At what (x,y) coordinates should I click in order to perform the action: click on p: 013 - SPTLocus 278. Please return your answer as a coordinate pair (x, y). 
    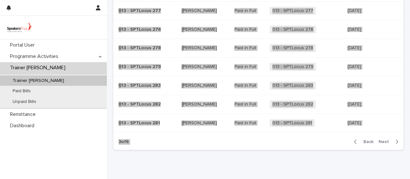
    Looking at the image, I should click on (140, 47).